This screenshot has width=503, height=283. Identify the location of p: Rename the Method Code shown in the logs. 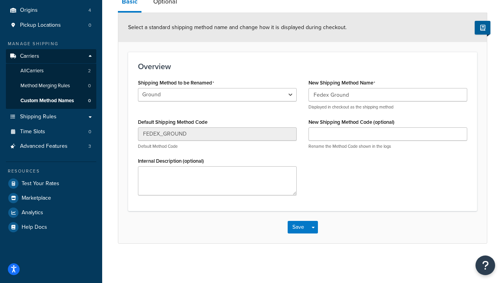
(388, 146).